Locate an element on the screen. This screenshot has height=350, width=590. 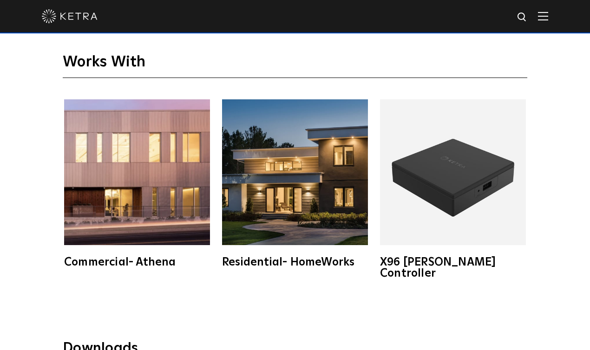
div: Commercial- Athena is located at coordinates (137, 262).